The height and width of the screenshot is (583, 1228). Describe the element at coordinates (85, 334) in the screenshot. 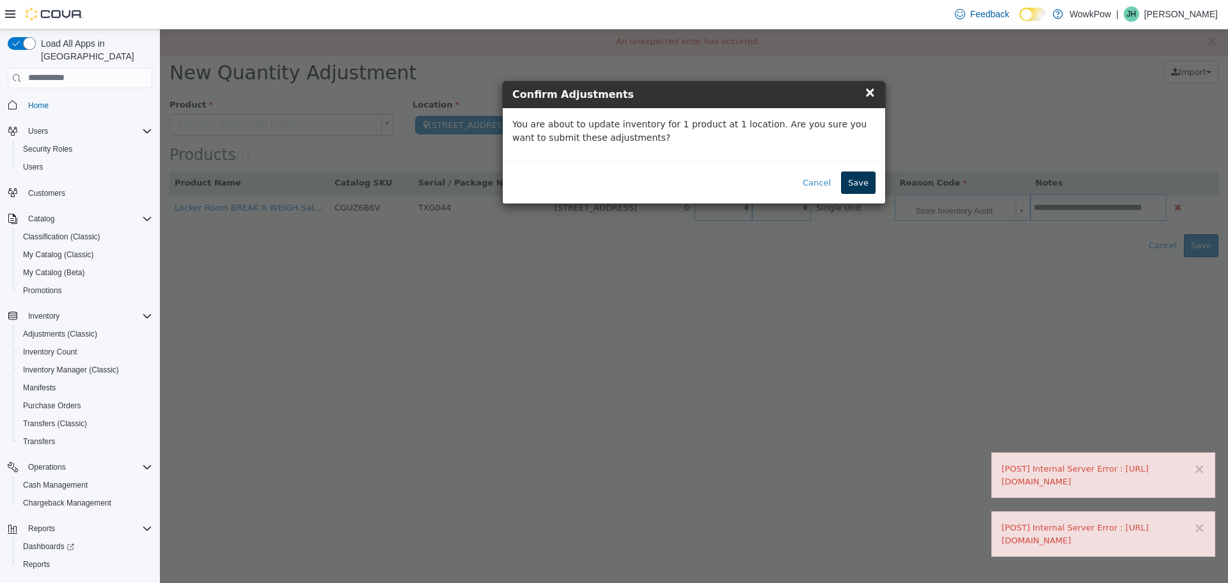

I see `button: Adjustments (Classic)` at that location.